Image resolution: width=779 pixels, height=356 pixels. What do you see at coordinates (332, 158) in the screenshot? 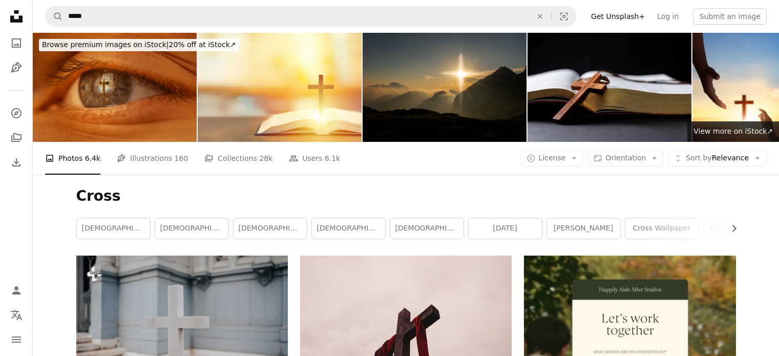
I see `span: 6.1k` at bounding box center [332, 158].